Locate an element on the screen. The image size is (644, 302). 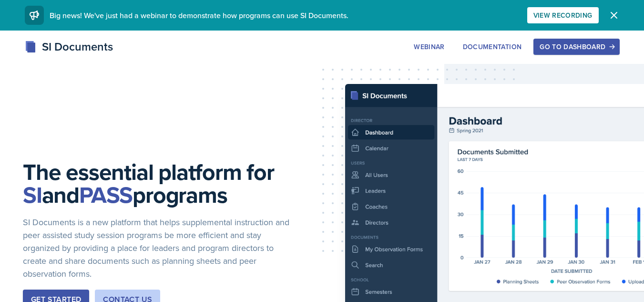
div: Webinar is located at coordinates (429, 47).